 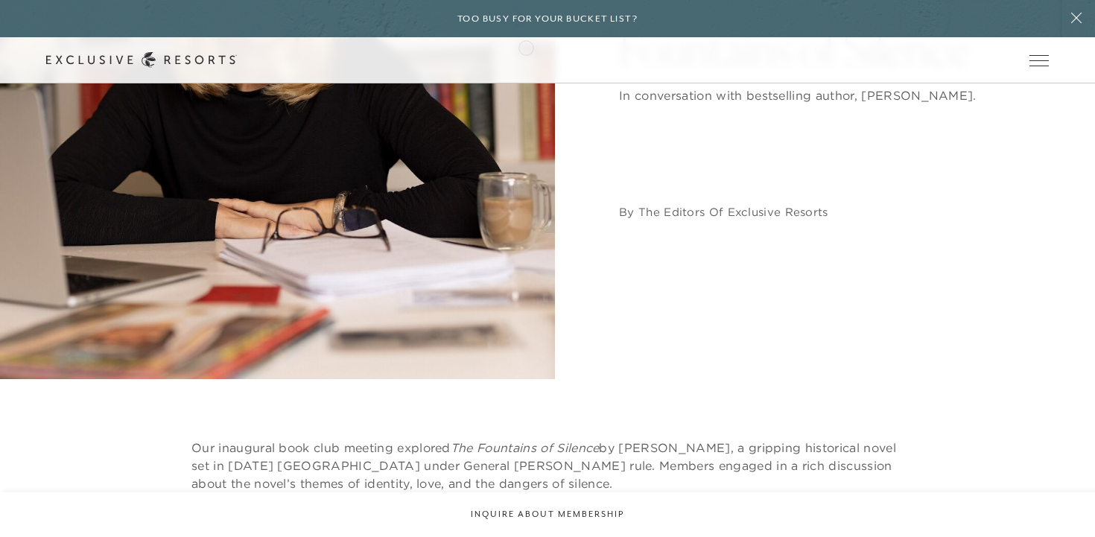 I want to click on button: Open navigation, so click(x=1039, y=60).